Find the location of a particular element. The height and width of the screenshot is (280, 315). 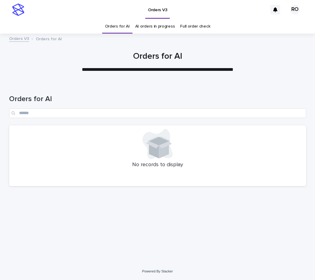

div: Search is located at coordinates (158, 113).